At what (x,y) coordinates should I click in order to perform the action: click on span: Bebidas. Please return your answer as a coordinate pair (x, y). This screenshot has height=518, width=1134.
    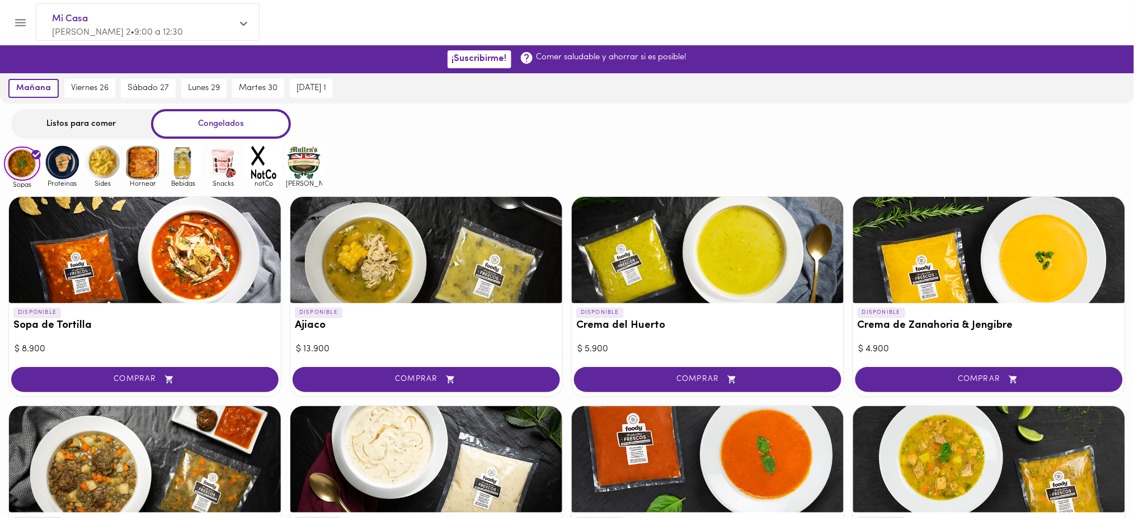
    Looking at the image, I should click on (183, 183).